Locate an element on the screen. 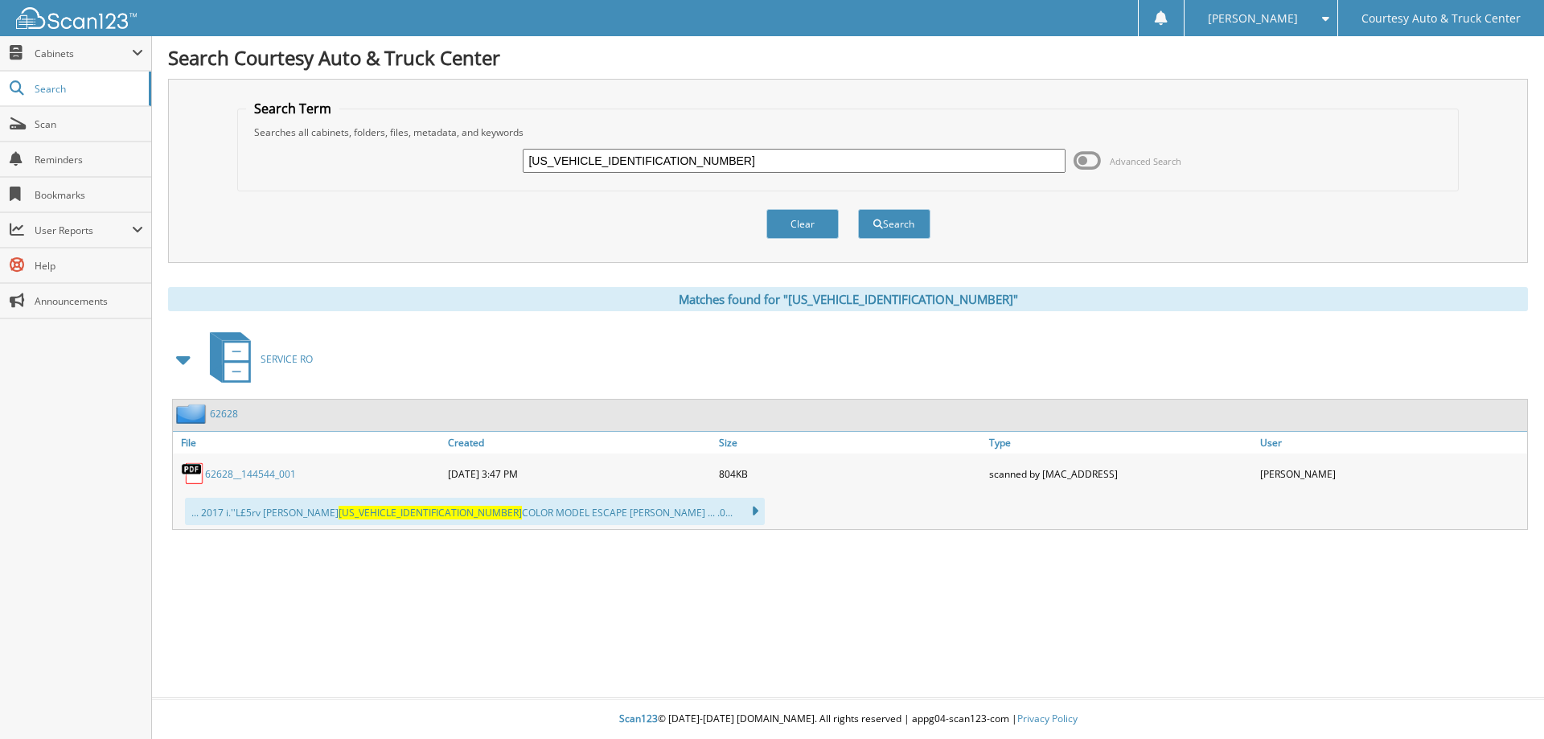 This screenshot has height=739, width=1544. img: scan123-logo-white.svg is located at coordinates (76, 18).